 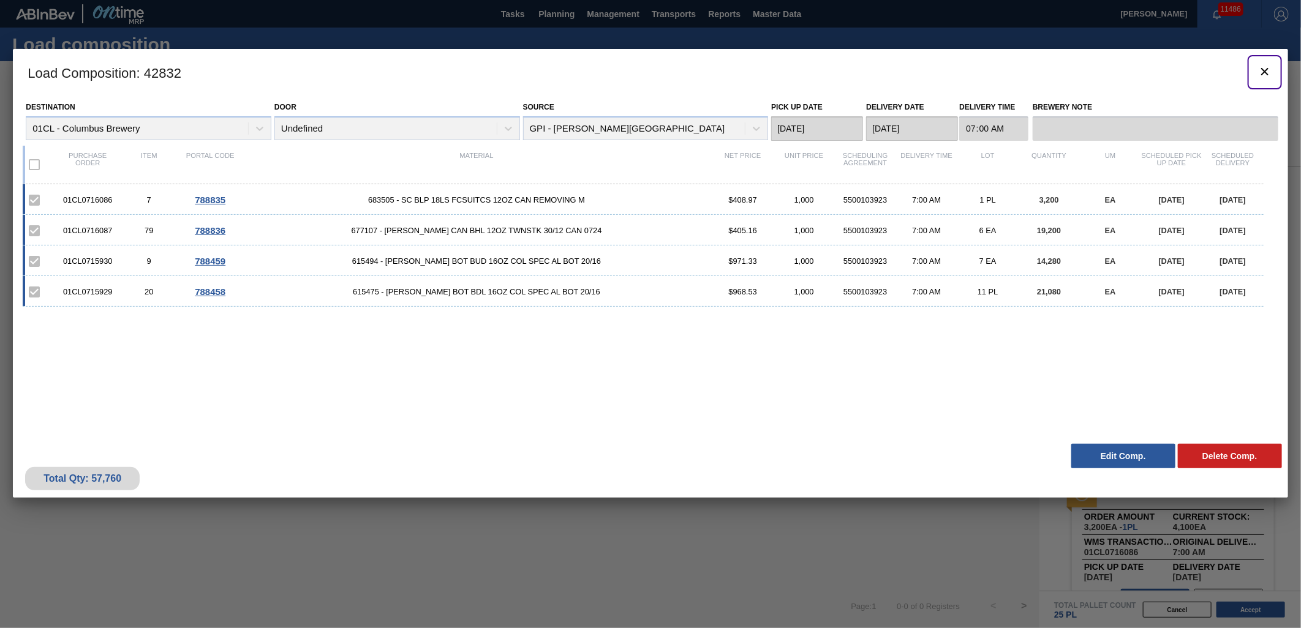 I want to click on label: Destination, so click(x=50, y=107).